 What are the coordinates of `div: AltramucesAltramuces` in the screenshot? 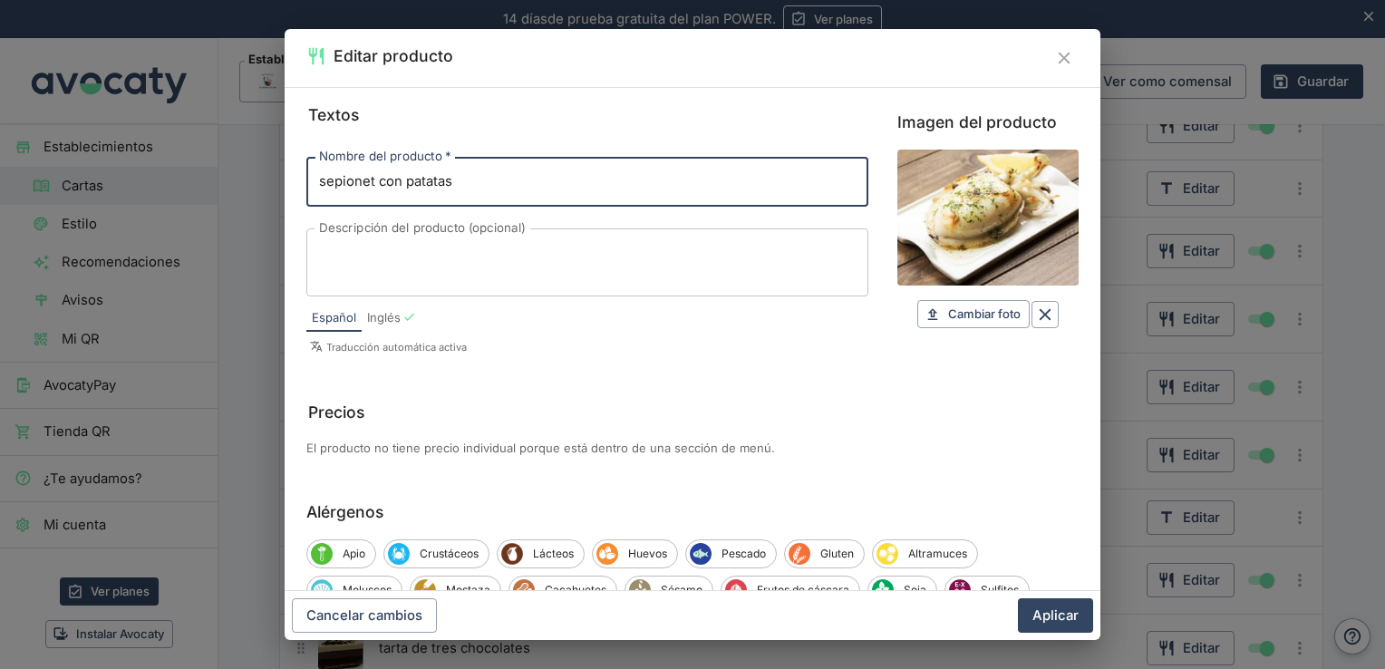 It's located at (925, 554).